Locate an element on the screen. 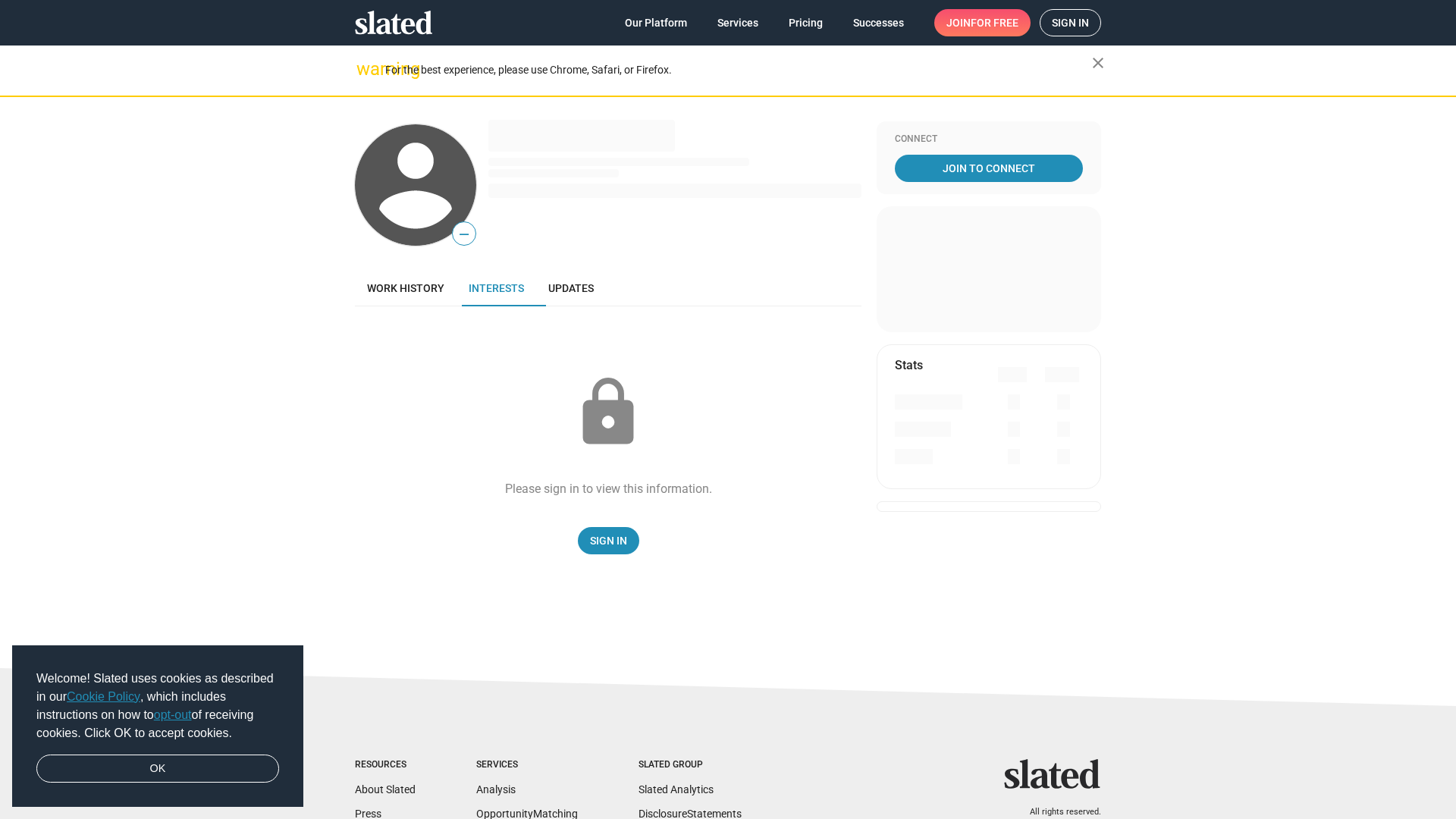 This screenshot has width=1456, height=819. a: Services is located at coordinates (738, 23).